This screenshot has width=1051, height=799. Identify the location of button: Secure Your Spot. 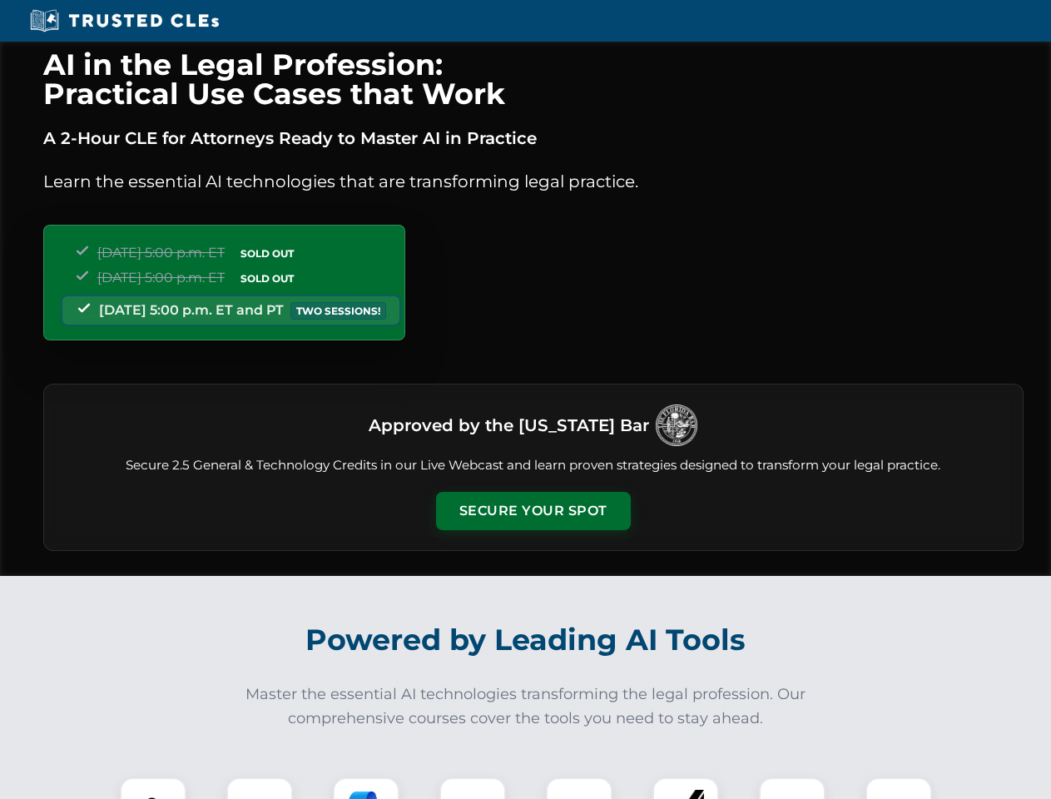
(534, 511).